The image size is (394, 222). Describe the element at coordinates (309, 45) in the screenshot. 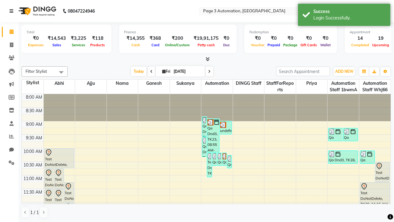

I see `span: Gift Cards` at that location.